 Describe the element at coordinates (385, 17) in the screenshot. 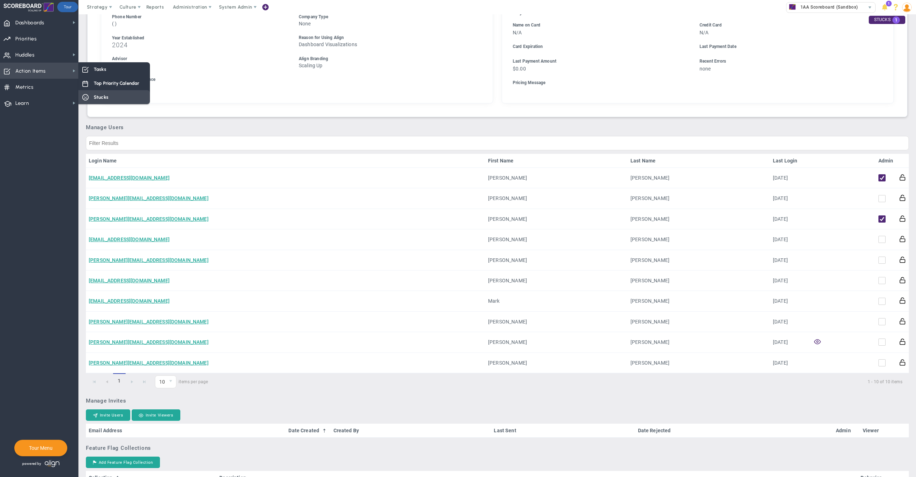

I see `div: Company Type` at that location.